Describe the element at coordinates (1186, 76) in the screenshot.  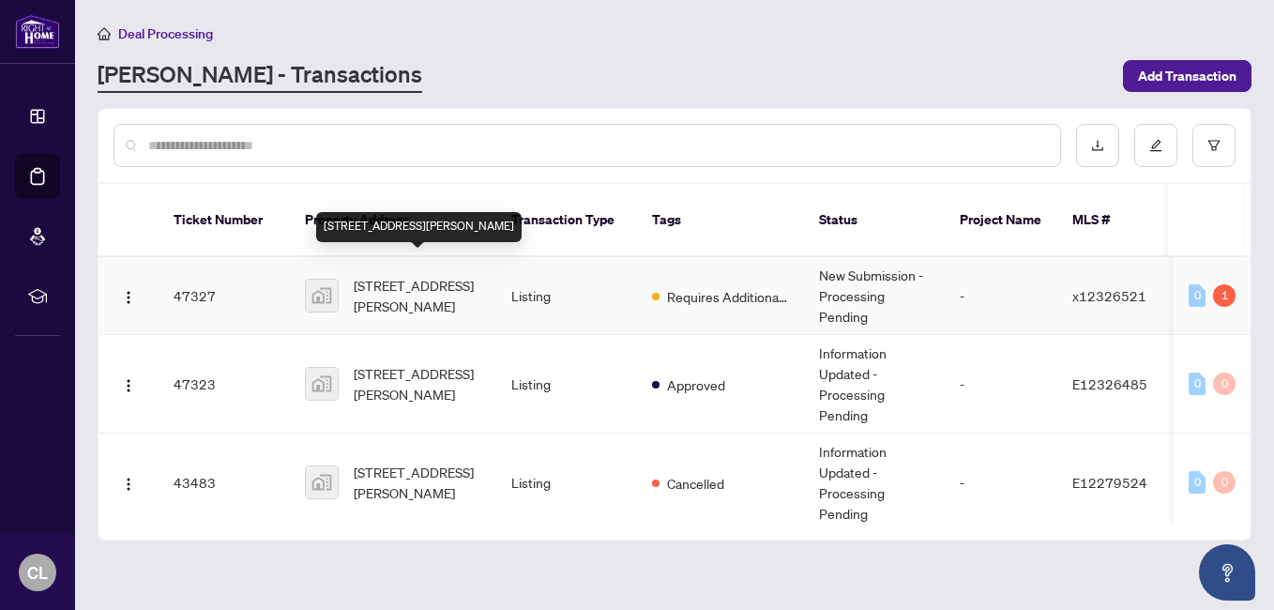
I see `button: Add Transaction` at that location.